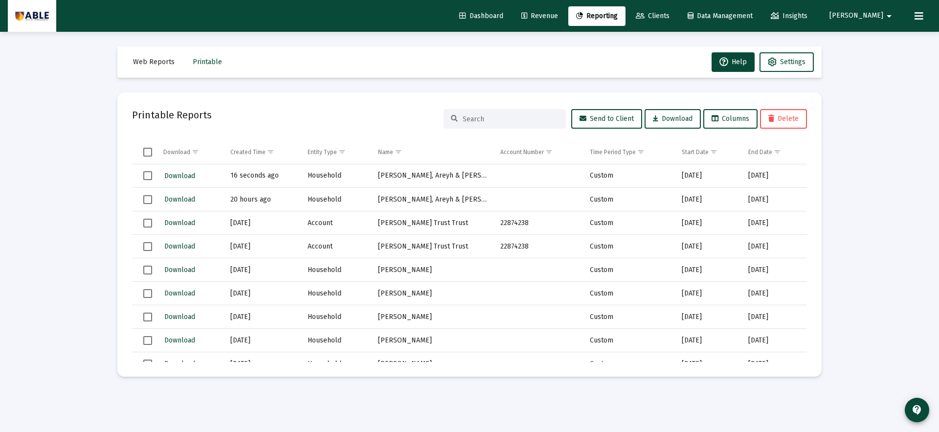 The width and height of the screenshot is (939, 432). What do you see at coordinates (248, 152) in the screenshot?
I see `div: Created Time` at bounding box center [248, 152].